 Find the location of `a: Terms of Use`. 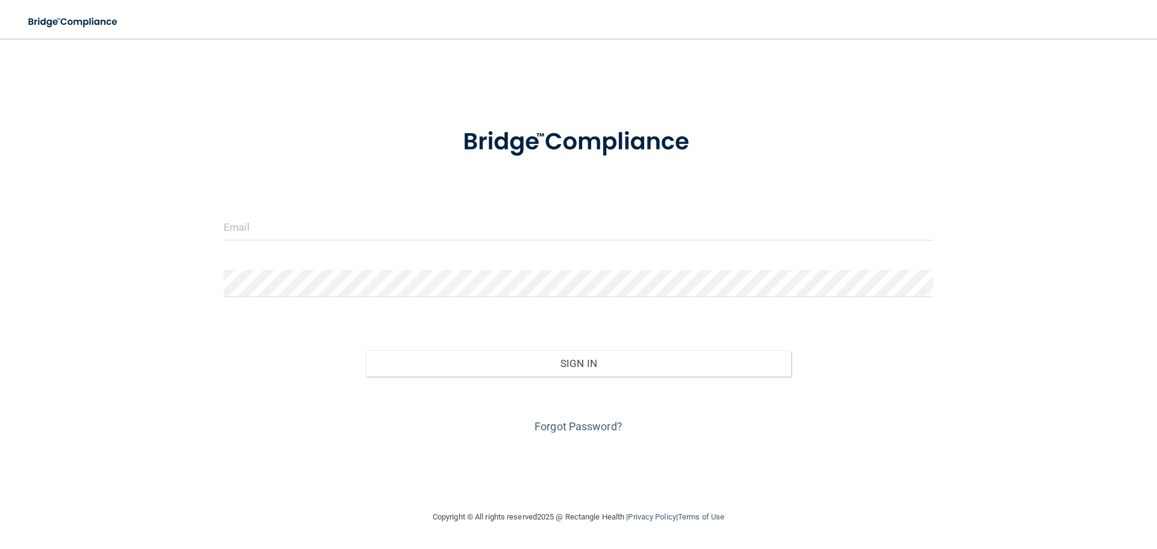

a: Terms of Use is located at coordinates (701, 517).